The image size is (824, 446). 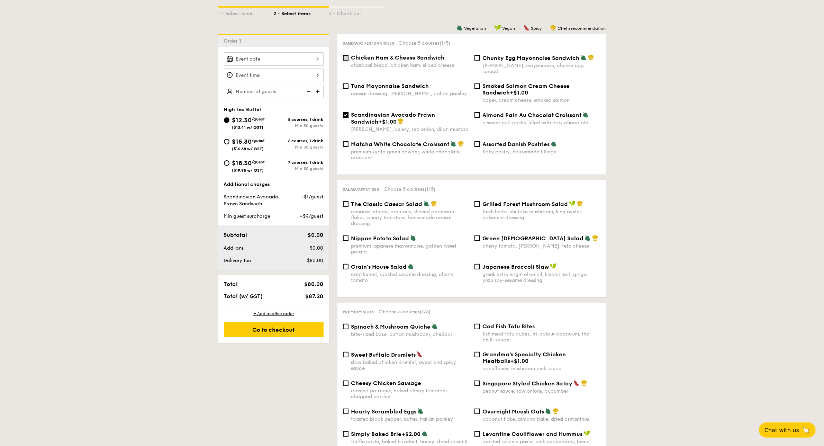 What do you see at coordinates (274, 329) in the screenshot?
I see `div: Go to checkout` at bounding box center [274, 329].